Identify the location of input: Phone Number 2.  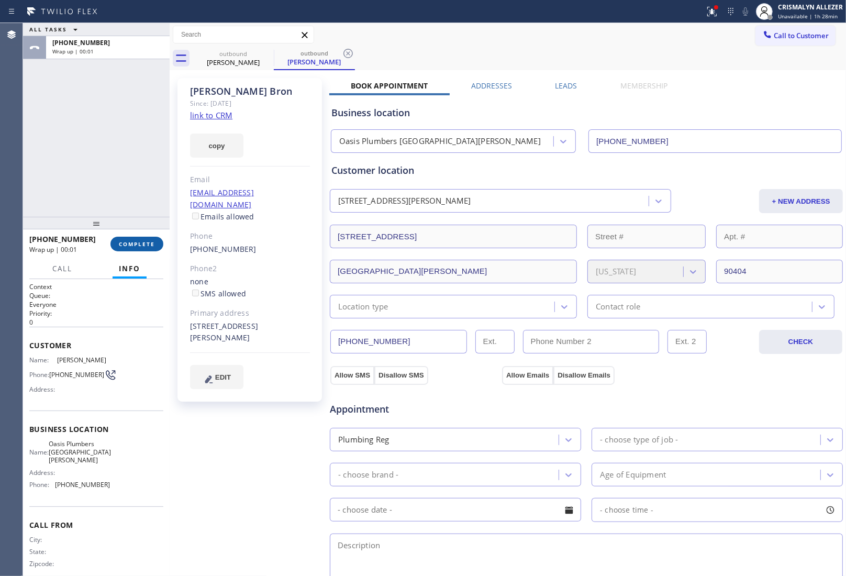
(591, 341).